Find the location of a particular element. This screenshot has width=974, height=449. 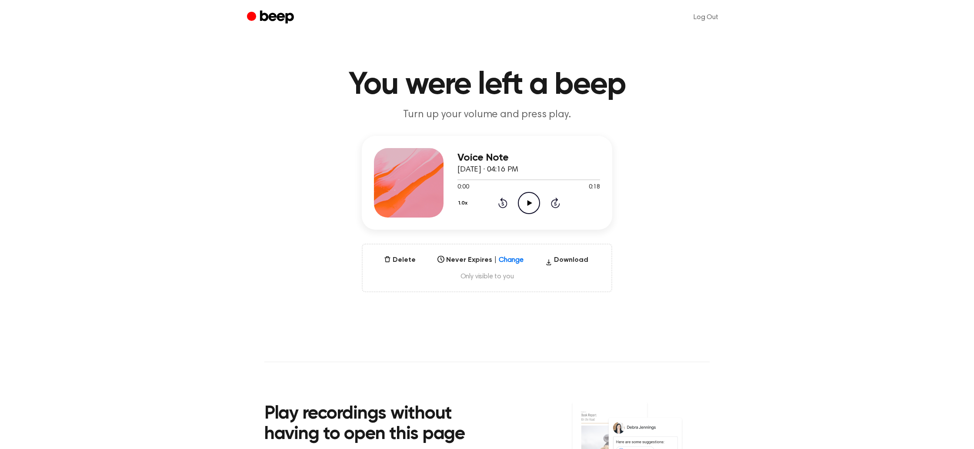

a: Beep is located at coordinates (271, 17).